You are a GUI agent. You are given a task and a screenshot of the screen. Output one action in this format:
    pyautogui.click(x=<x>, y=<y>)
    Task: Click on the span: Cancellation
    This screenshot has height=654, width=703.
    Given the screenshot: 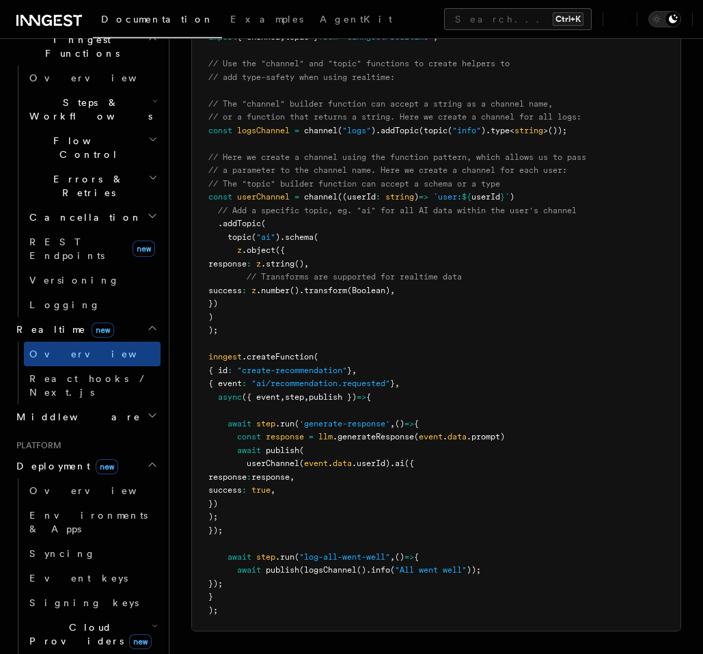 What is the action you would take?
    pyautogui.click(x=83, y=217)
    